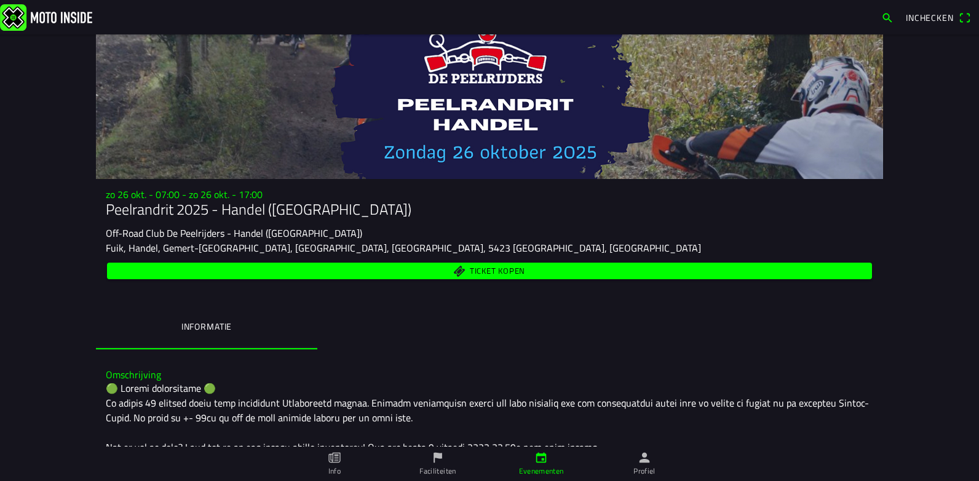  I want to click on ion-label: Profiel, so click(645, 471).